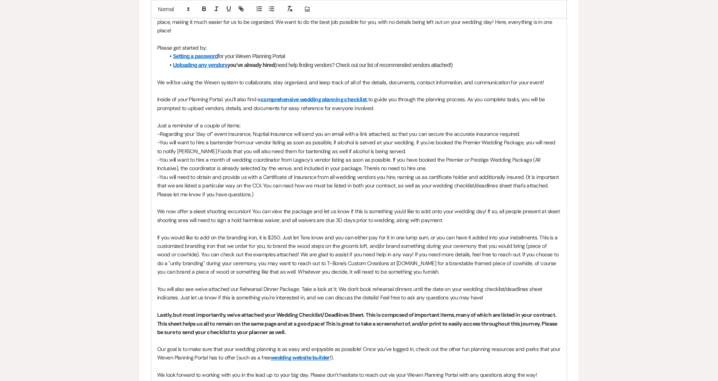  Describe the element at coordinates (359, 22) in the screenshot. I see `p: Moving forward, we ask that you correspond with us by emailing here, through your Weven account p...` at that location.